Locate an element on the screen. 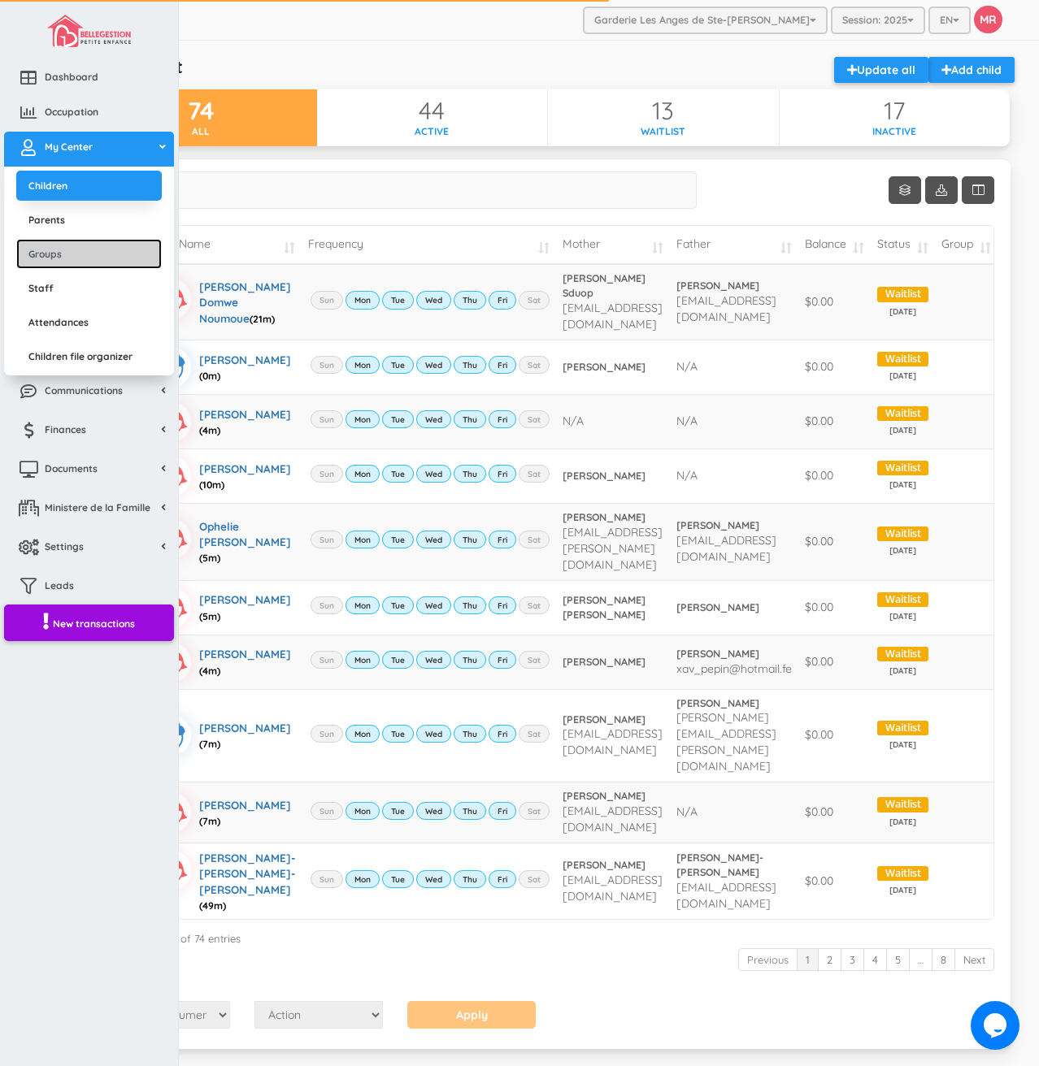  span: (7m) is located at coordinates (210, 821).